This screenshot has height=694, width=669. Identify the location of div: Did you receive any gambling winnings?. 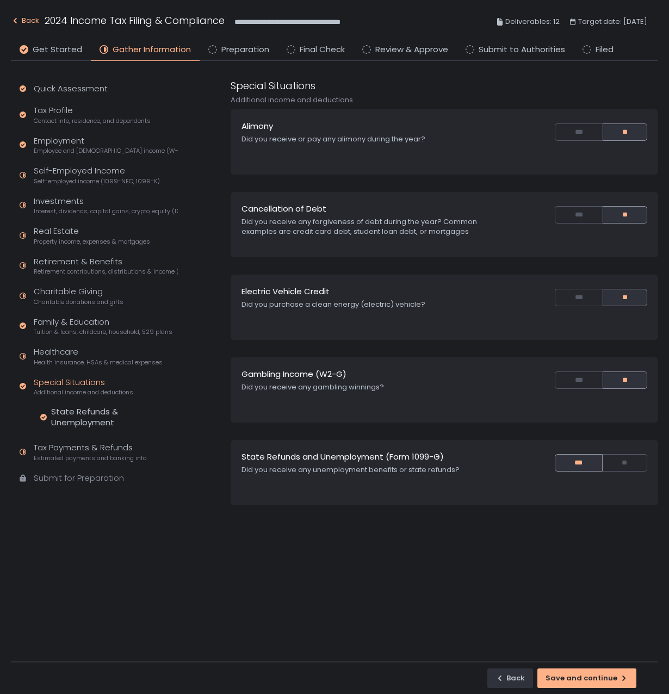
(376, 387).